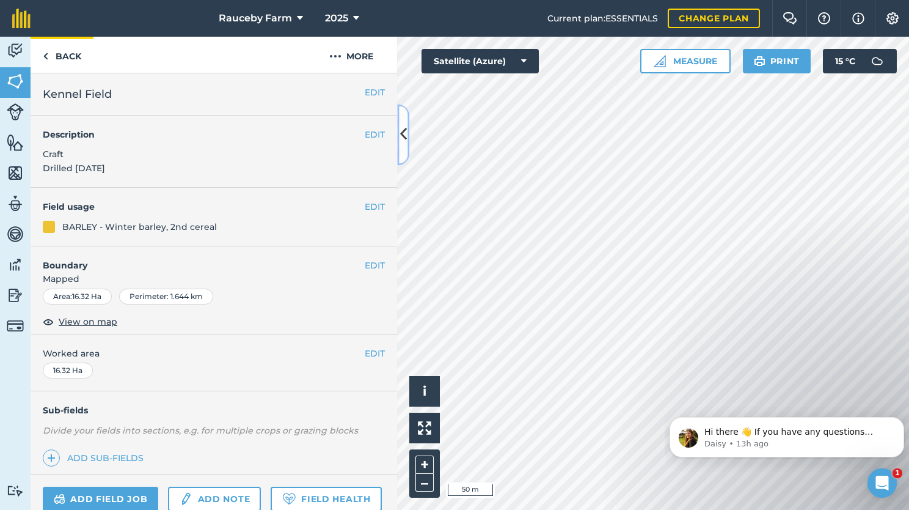  I want to click on img: Two speech bubbles overlapping with the left bubble in the forefront, so click(790, 18).